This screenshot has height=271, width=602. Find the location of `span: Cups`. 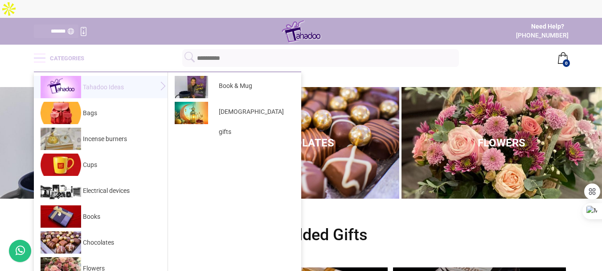

span: Cups is located at coordinates (123, 165).